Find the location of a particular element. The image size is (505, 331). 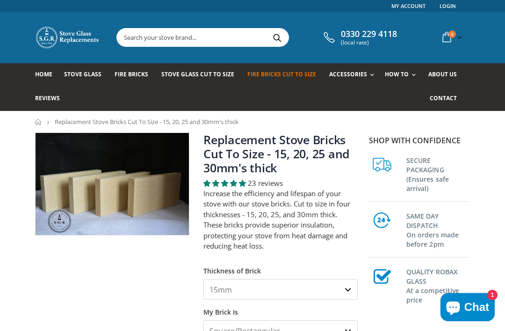

label: Thickness of Brick is located at coordinates (281, 267).